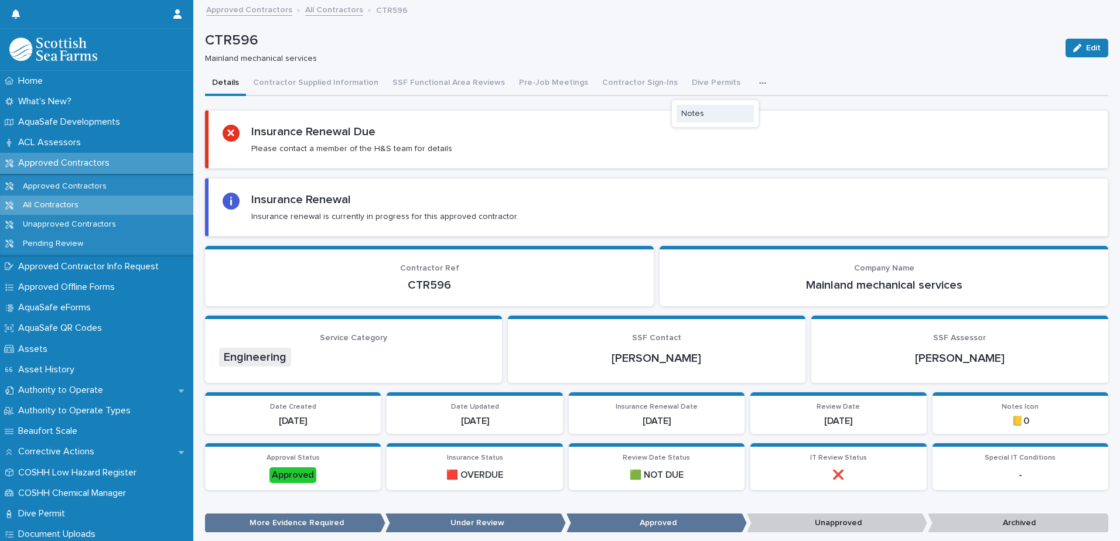  I want to click on button: Edit, so click(1087, 48).